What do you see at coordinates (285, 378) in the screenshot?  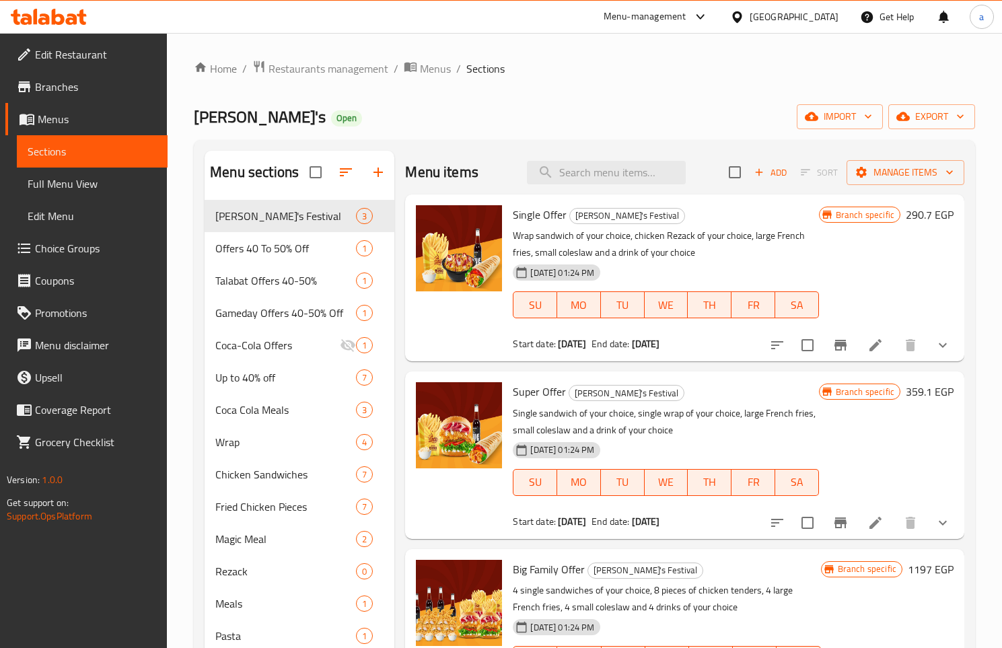 I see `span: Up to 40% off` at bounding box center [285, 378].